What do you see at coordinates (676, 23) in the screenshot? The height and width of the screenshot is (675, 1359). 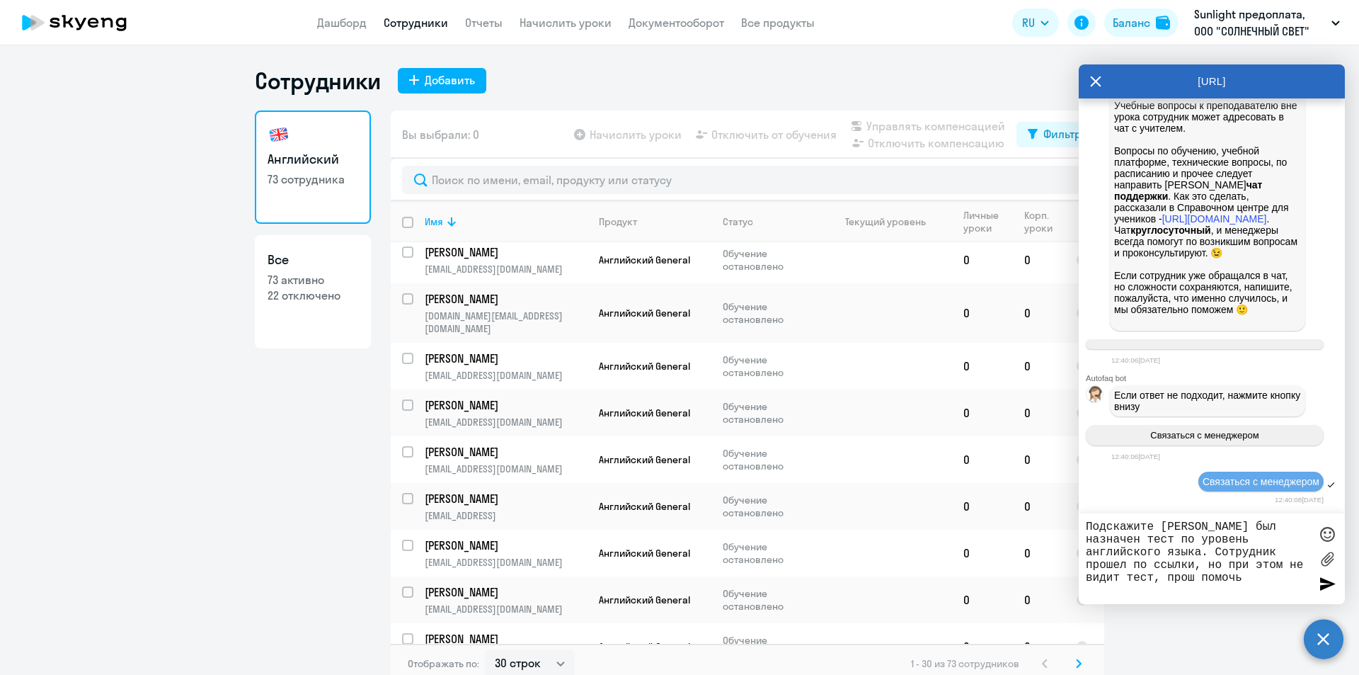 I see `a: Документооборот` at bounding box center [676, 23].